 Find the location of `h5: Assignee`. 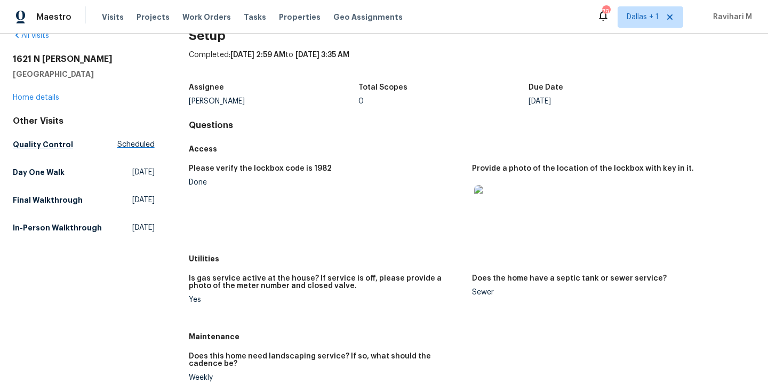

h5: Assignee is located at coordinates (206, 87).